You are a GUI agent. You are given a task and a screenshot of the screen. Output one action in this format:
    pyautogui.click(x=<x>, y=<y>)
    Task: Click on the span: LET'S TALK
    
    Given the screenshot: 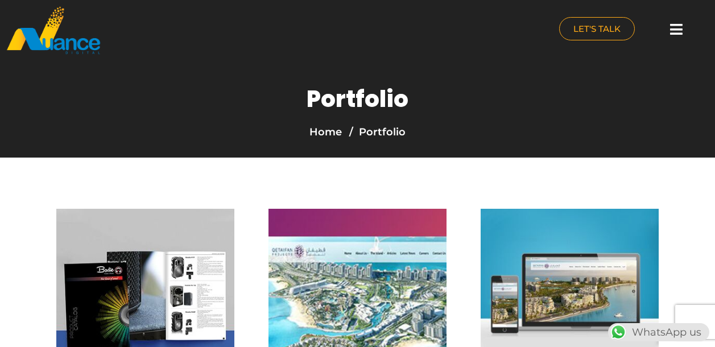 What is the action you would take?
    pyautogui.click(x=596, y=28)
    